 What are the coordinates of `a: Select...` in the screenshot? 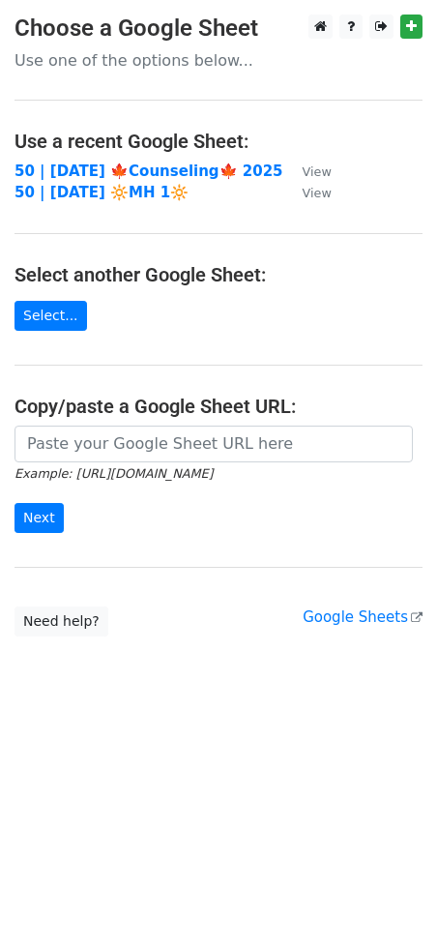 It's located at (50, 315).